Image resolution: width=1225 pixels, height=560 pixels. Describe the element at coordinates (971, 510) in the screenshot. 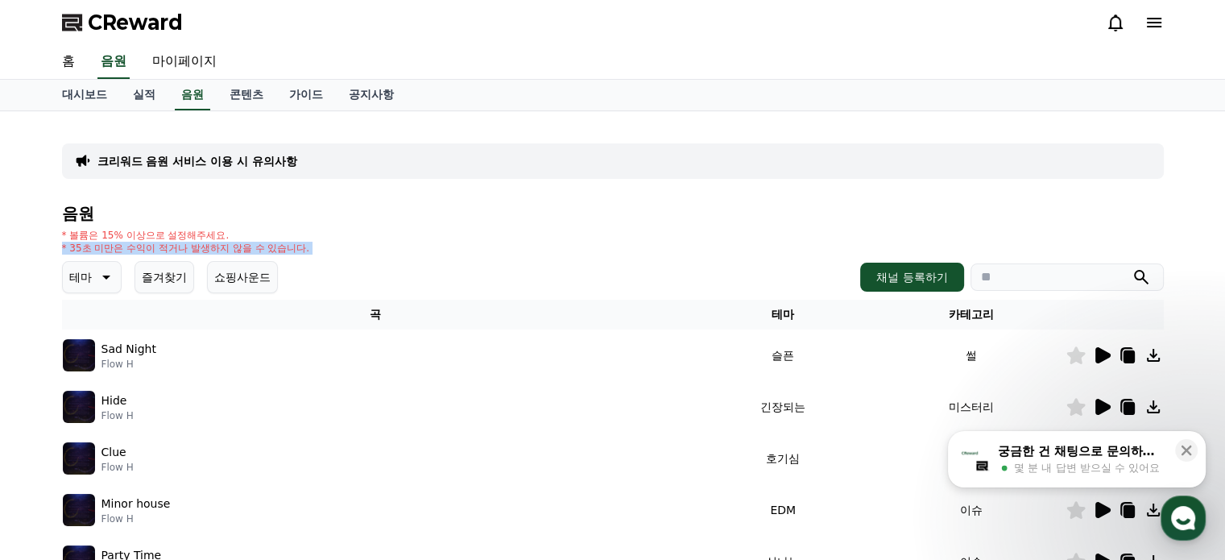

I see `td: 이슈` at that location.